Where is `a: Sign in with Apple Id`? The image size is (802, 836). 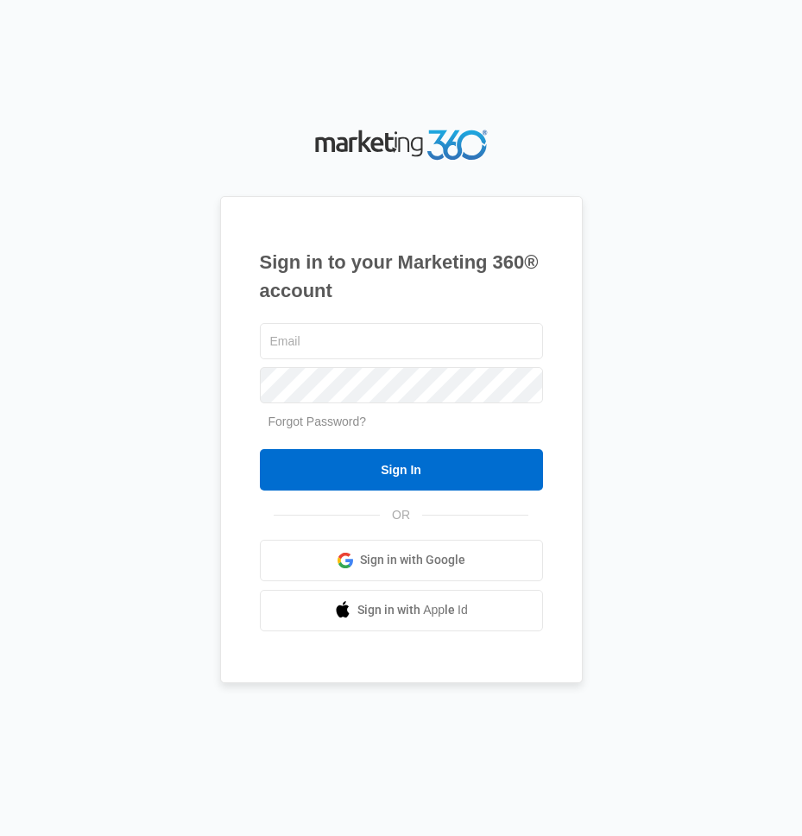
a: Sign in with Apple Id is located at coordinates (401, 610).